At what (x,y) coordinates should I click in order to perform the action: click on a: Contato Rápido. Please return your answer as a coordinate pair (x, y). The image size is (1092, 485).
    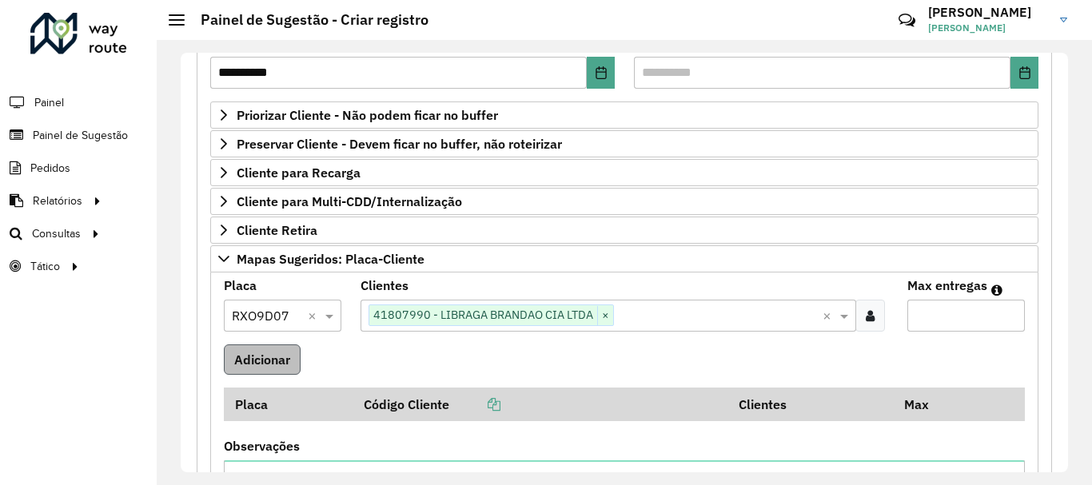
    Looking at the image, I should click on (906, 20).